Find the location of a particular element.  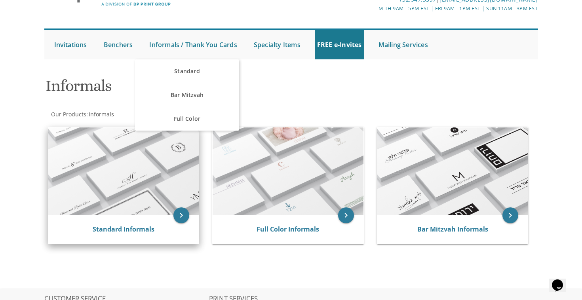

a: Invitations is located at coordinates (71, 45).